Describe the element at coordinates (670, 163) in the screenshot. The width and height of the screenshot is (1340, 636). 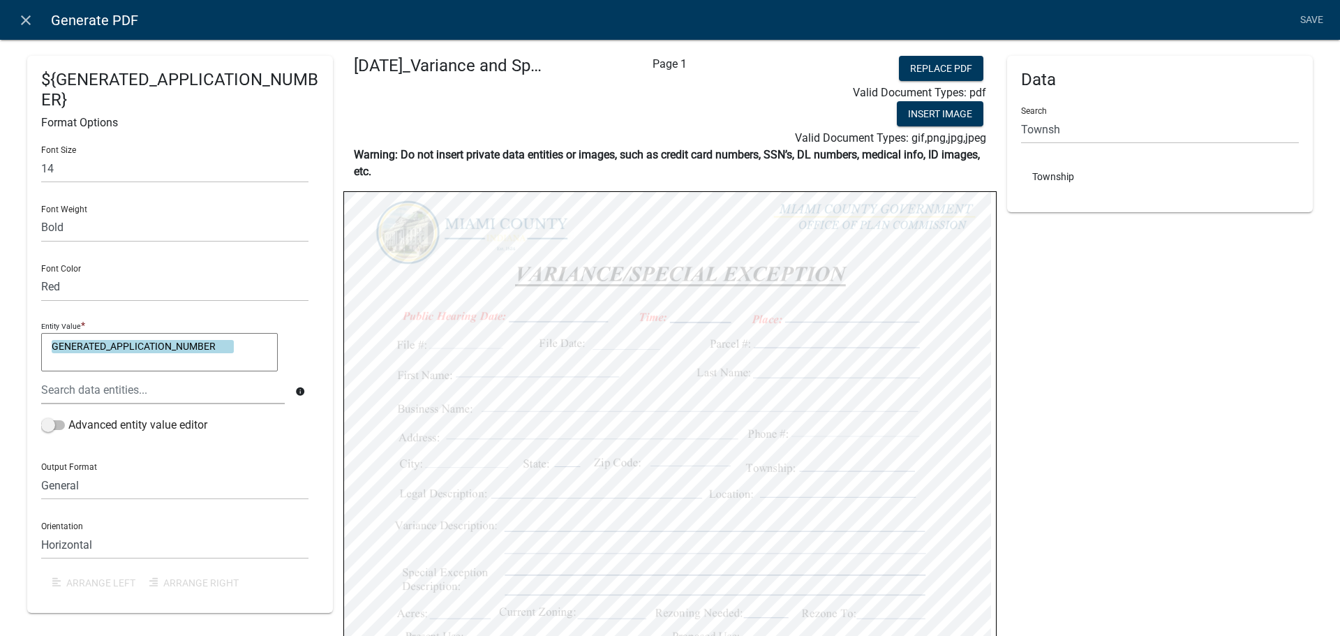
I see `p: Warning: Do not insert private data entities or images, such as credit card numbers, SSN’s, DL nu...` at that location.